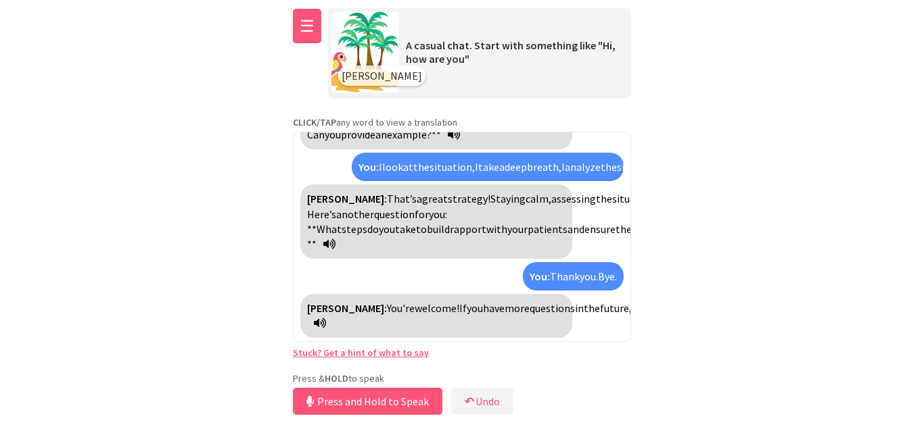 The height and width of the screenshot is (433, 924). I want to click on span: at, so click(408, 167).